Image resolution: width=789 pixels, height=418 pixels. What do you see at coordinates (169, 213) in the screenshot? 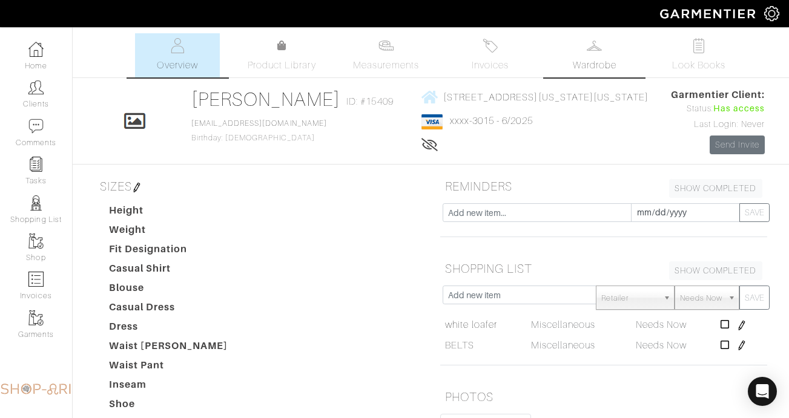
I see `dt: Height` at bounding box center [169, 213].